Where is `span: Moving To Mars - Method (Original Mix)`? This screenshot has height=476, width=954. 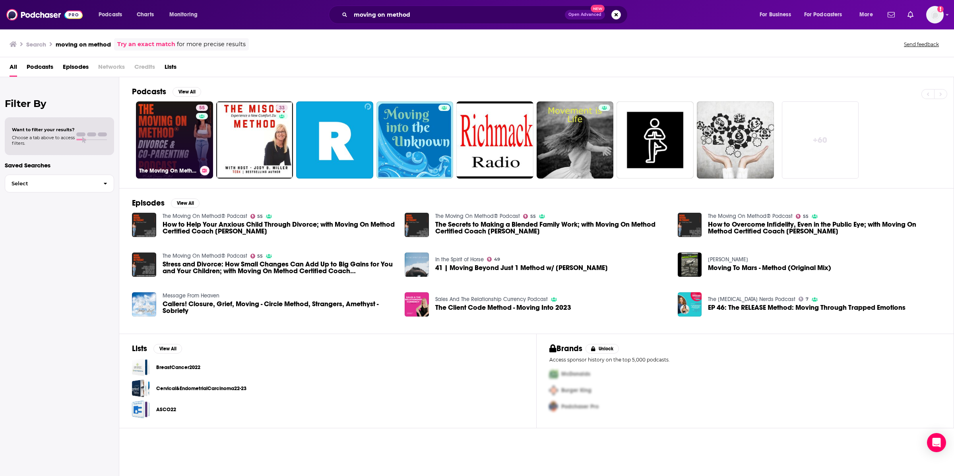 span: Moving To Mars - Method (Original Mix) is located at coordinates (769, 267).